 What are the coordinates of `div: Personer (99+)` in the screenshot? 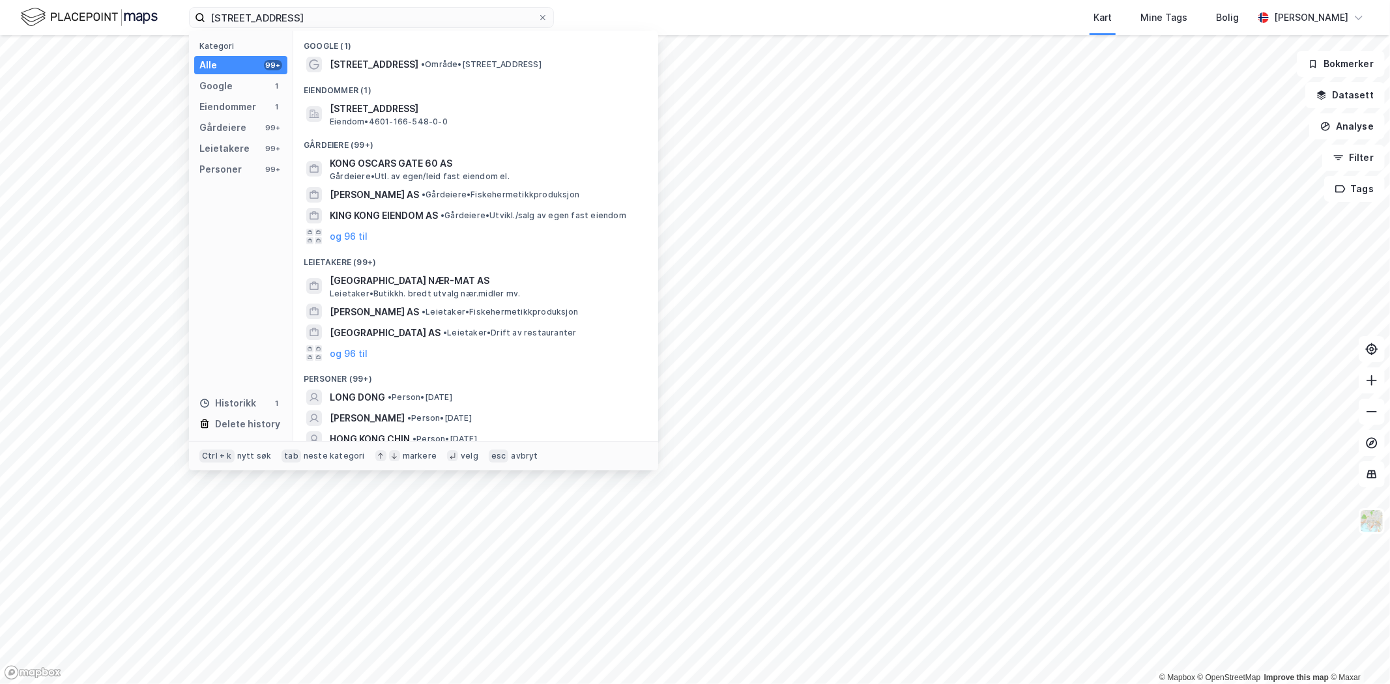 It's located at (476, 375).